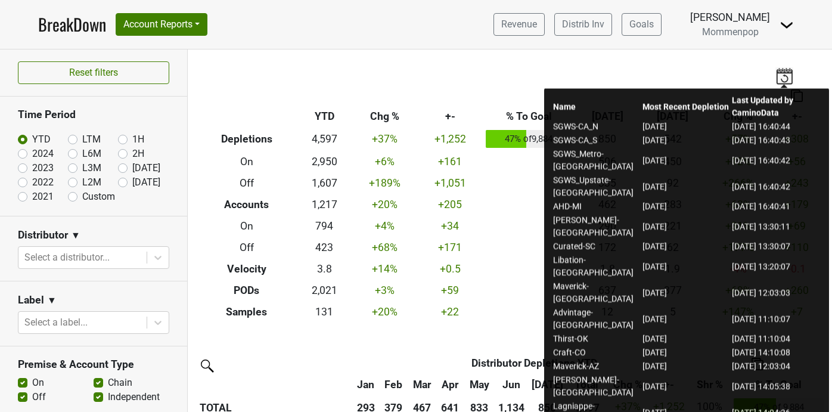 The width and height of the screenshot is (832, 412). I want to click on a: BreakDown, so click(72, 24).